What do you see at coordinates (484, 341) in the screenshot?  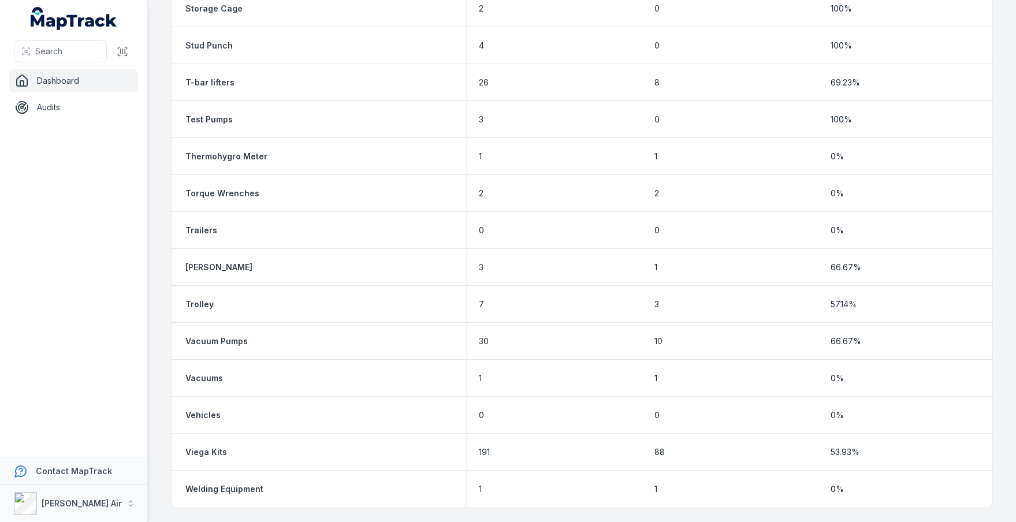 I see `span: 30` at bounding box center [484, 341].